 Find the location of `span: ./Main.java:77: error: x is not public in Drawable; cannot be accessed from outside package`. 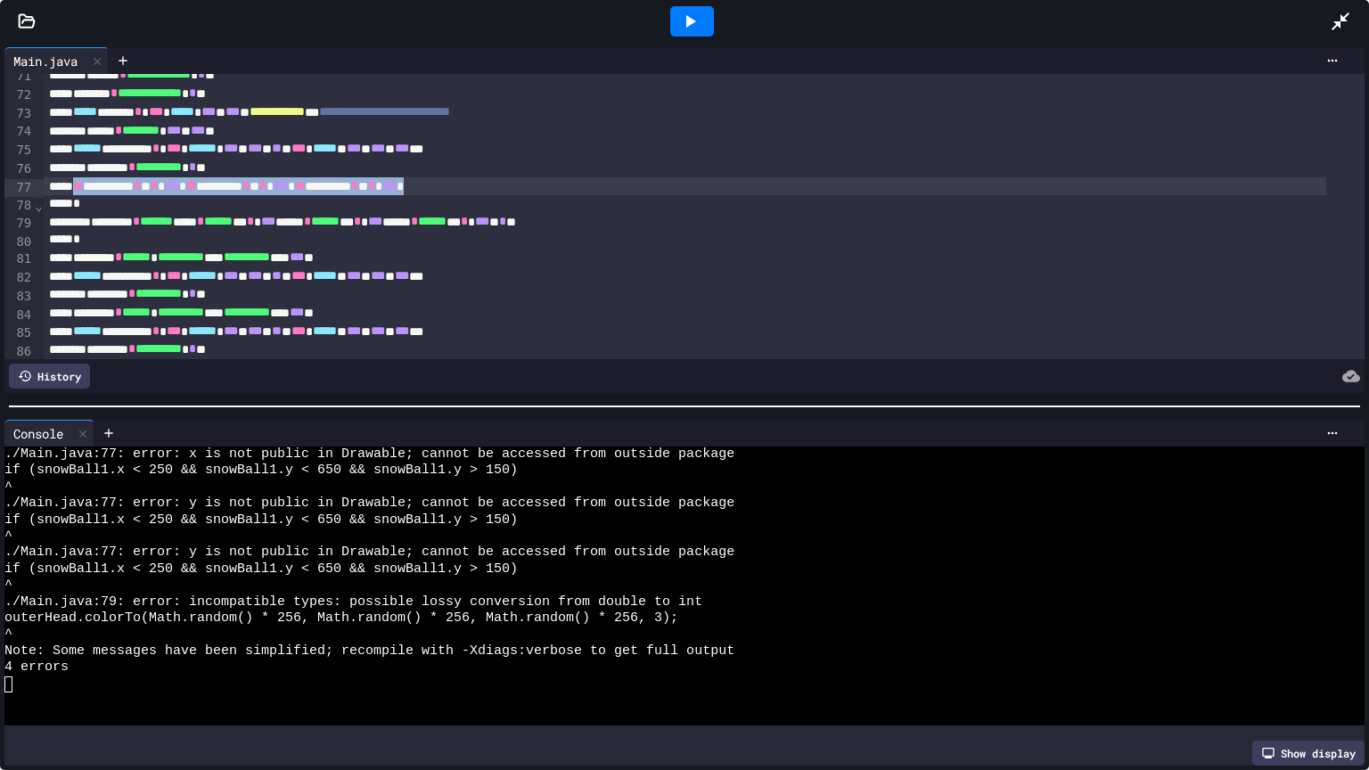

span: ./Main.java:77: error: x is not public in Drawable; cannot be accessed from outside package is located at coordinates (369, 455).